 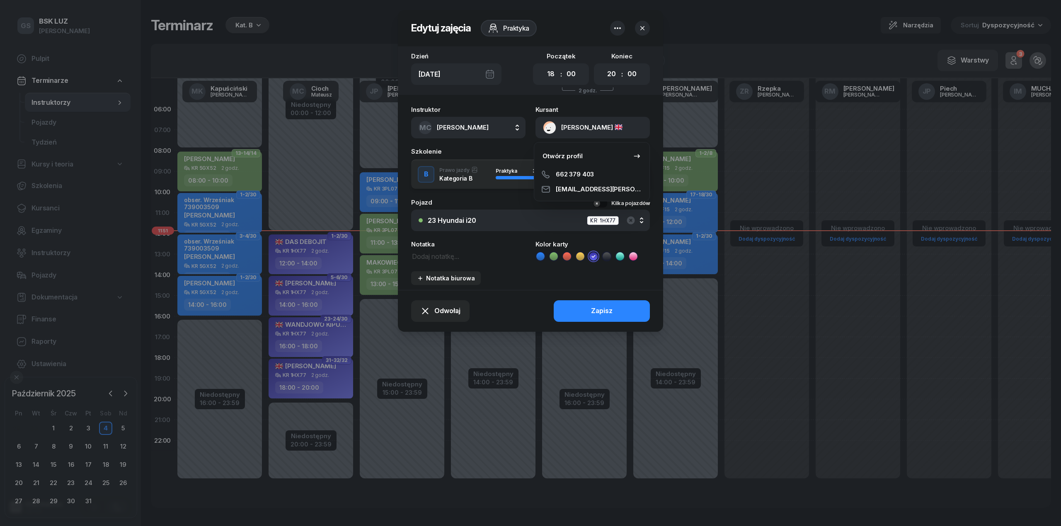 I want to click on div: Otwórz profil, so click(x=562, y=156).